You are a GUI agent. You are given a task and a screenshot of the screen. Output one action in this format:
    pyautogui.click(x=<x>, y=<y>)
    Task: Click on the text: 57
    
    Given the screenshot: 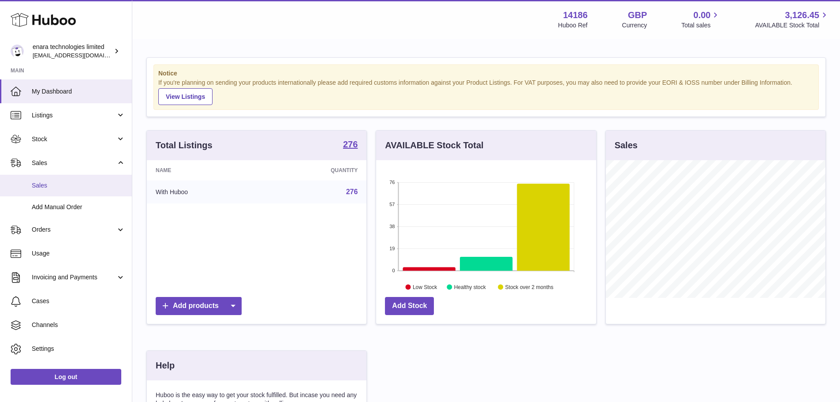 What is the action you would take?
    pyautogui.click(x=392, y=204)
    